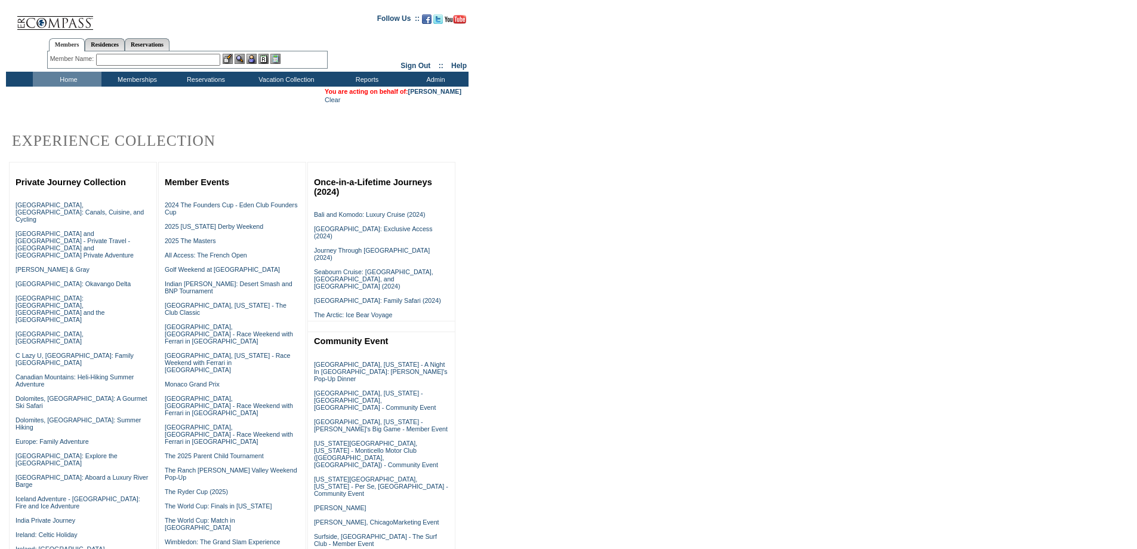  I want to click on a: Sign Out, so click(415, 66).